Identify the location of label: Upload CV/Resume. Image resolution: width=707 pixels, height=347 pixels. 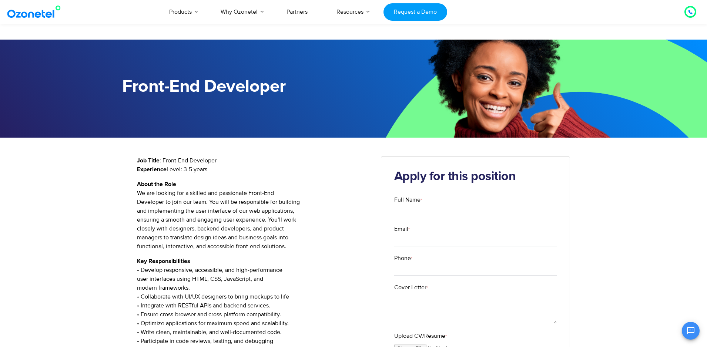
(476, 336).